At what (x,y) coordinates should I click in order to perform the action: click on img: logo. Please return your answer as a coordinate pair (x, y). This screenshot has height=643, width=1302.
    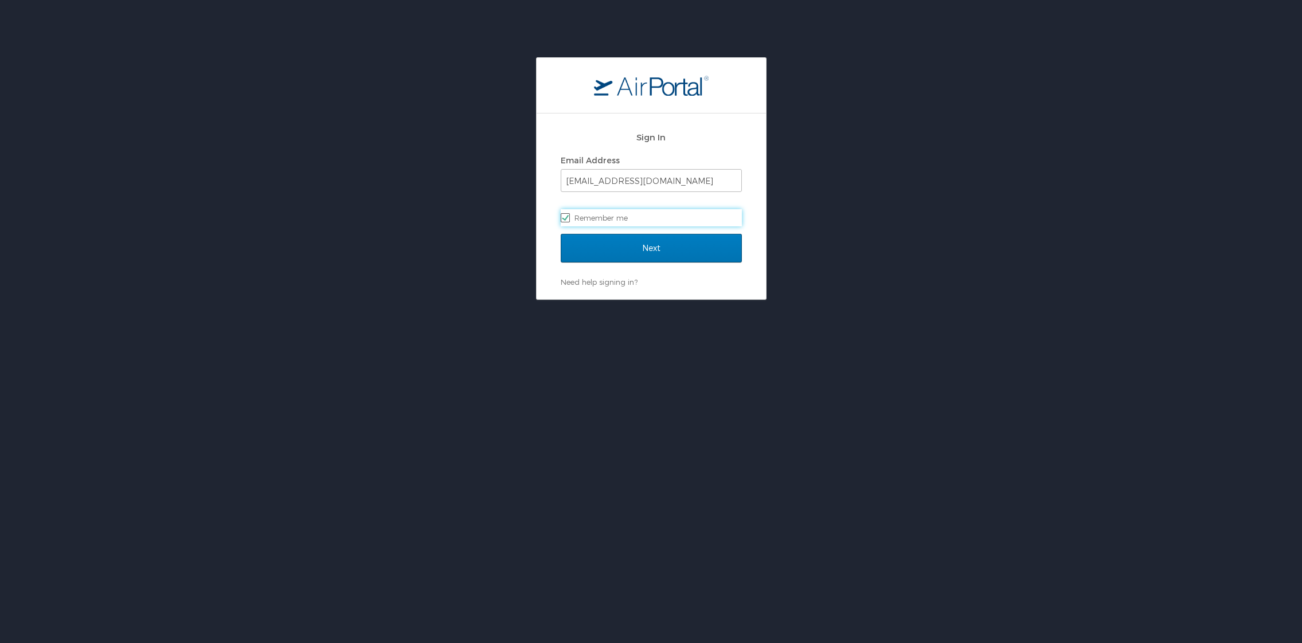
    Looking at the image, I should click on (651, 85).